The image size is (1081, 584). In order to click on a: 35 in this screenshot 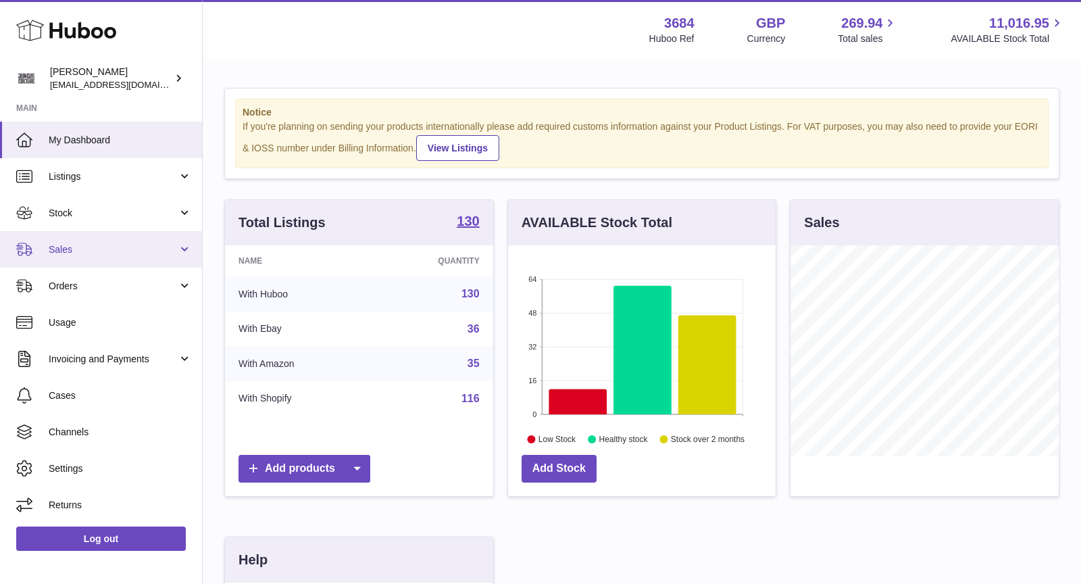, I will do `click(474, 363)`.